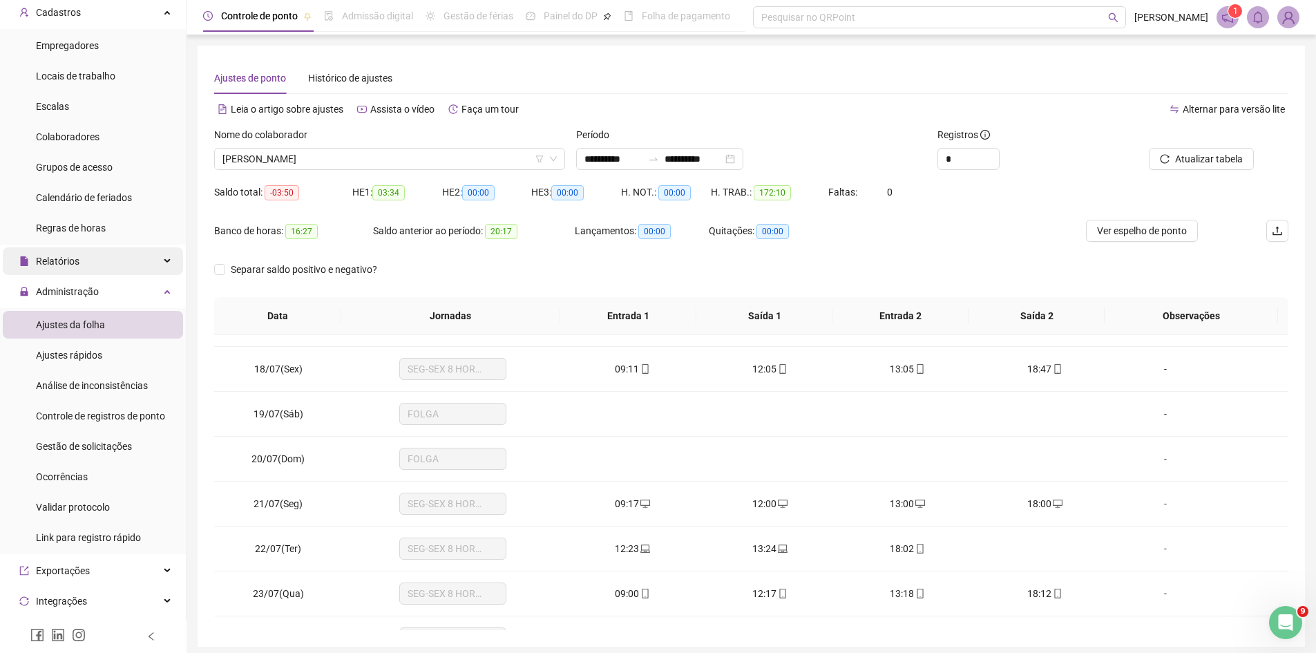 Image resolution: width=1316 pixels, height=653 pixels. Describe the element at coordinates (151, 636) in the screenshot. I see `span: left` at that location.